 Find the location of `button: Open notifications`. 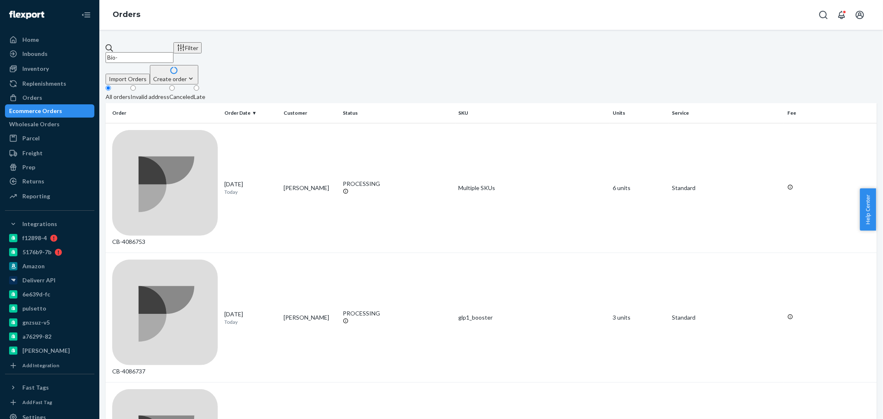

button: Open notifications is located at coordinates (842, 15).